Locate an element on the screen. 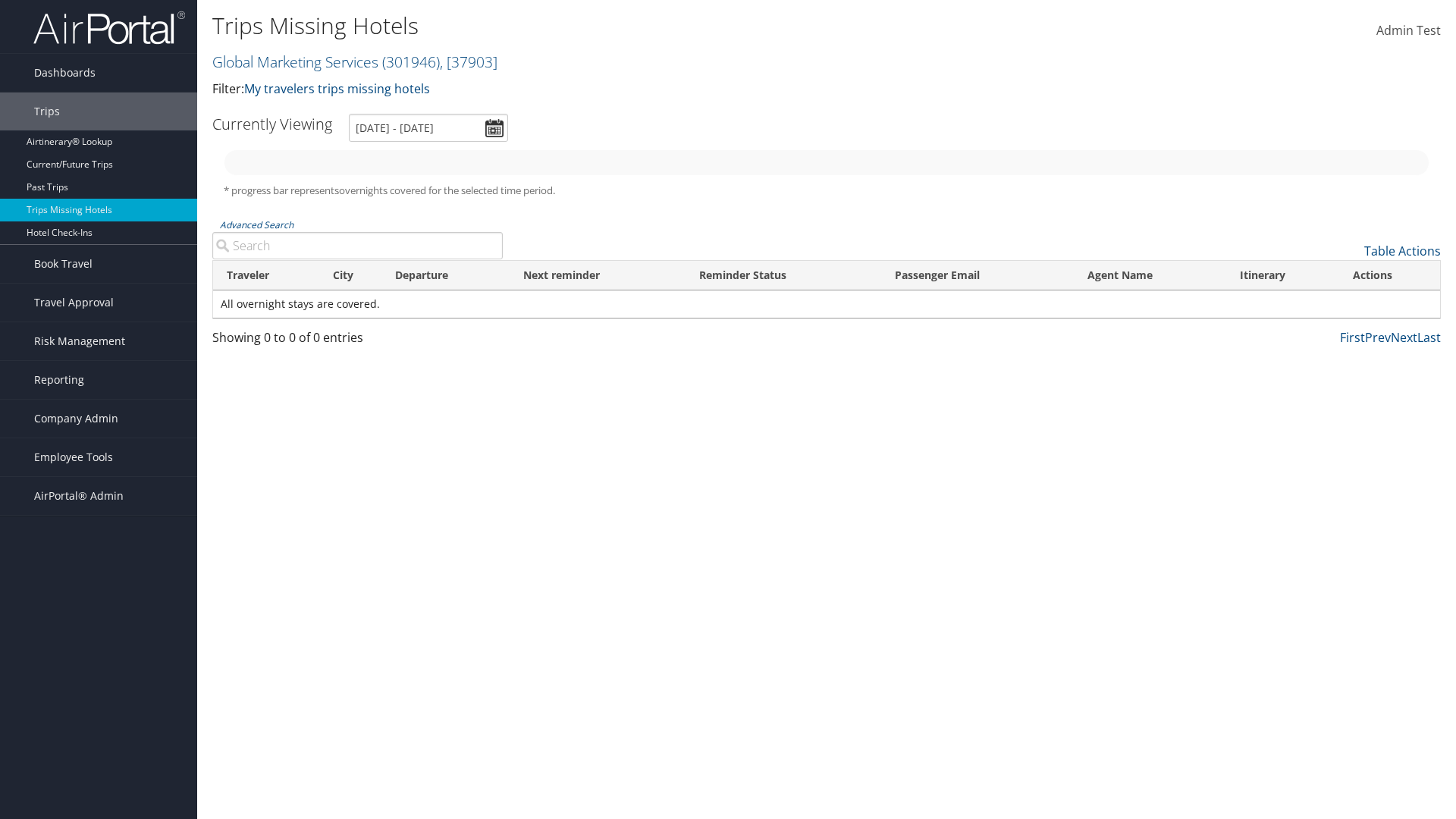 The width and height of the screenshot is (1456, 819). span: Admin Test is located at coordinates (1408, 30).